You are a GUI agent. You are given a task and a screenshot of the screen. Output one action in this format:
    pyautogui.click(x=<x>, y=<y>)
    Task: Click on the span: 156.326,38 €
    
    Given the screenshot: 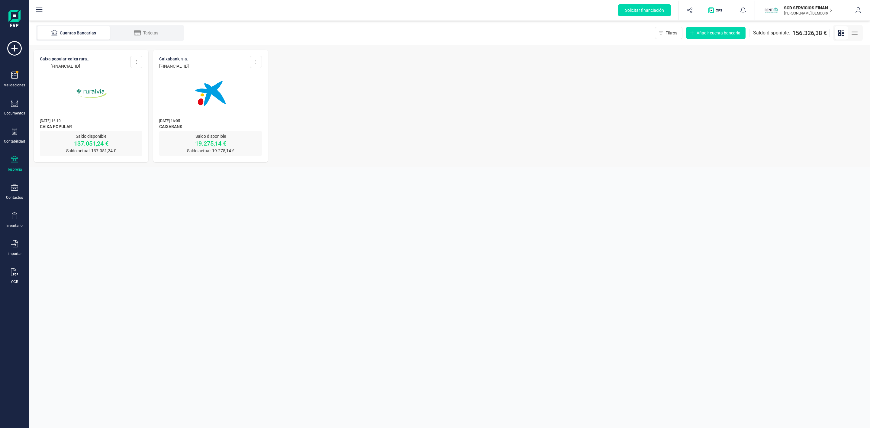 What is the action you would take?
    pyautogui.click(x=810, y=33)
    